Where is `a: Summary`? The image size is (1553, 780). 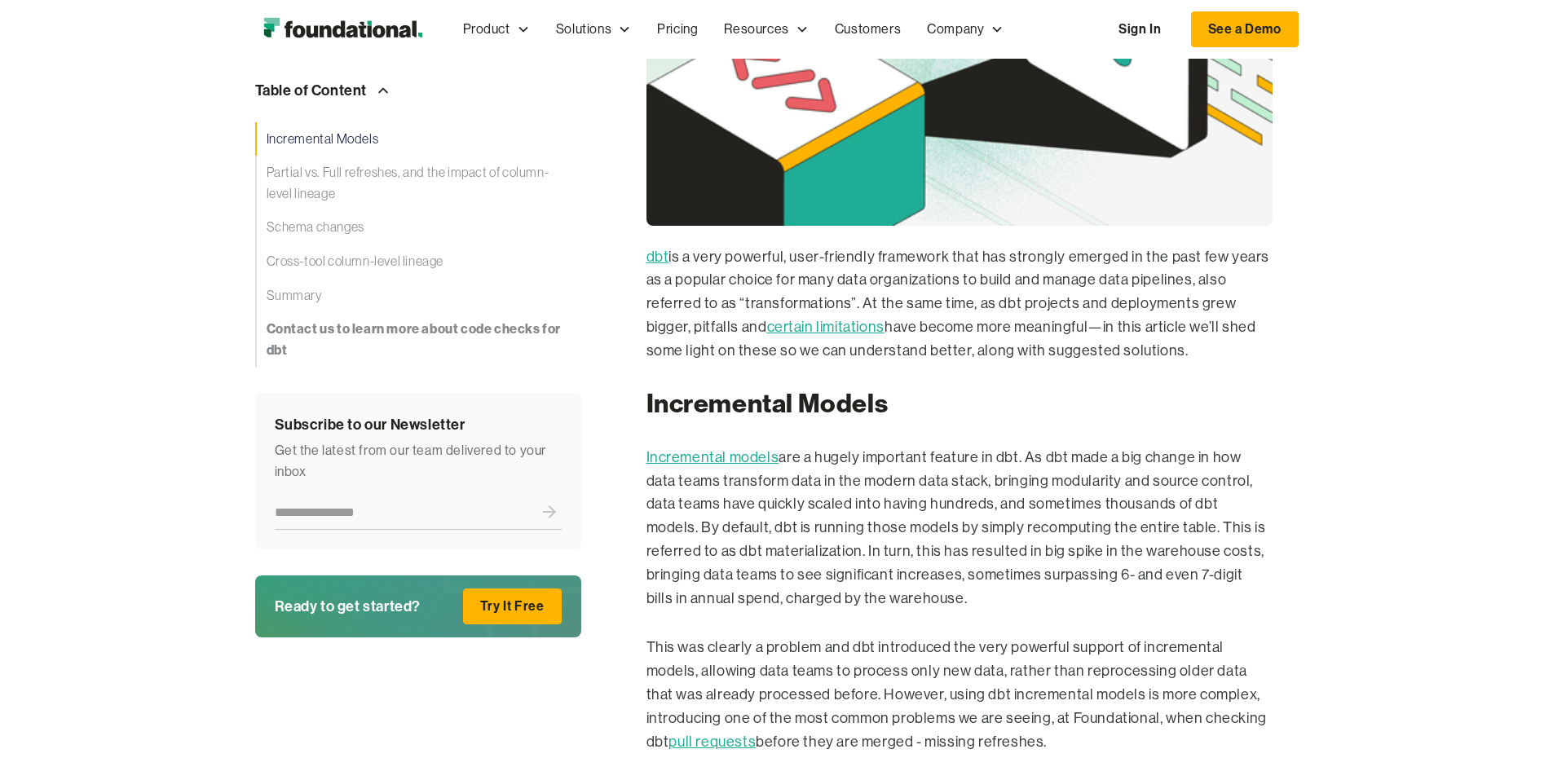
a: Summary is located at coordinates (418, 295).